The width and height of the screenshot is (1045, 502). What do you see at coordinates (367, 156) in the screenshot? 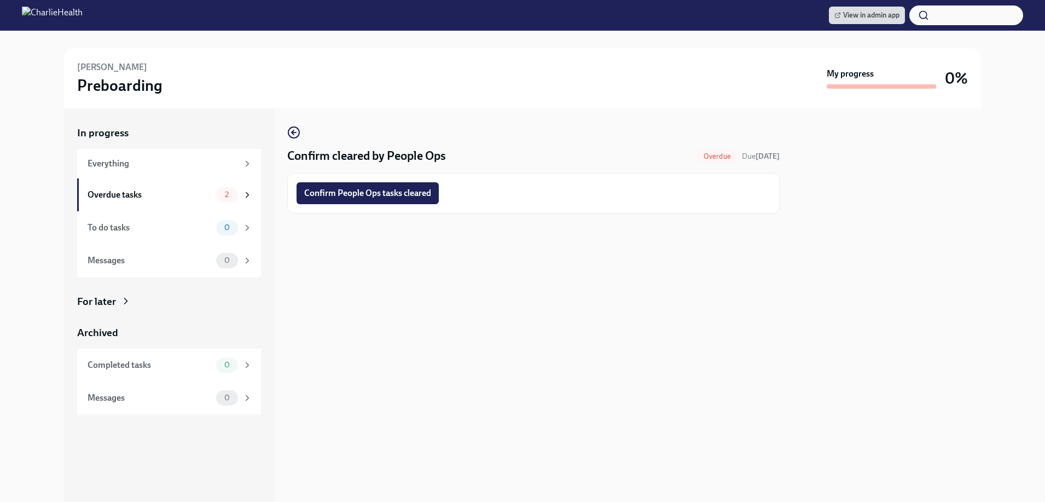
I see `h4: Confirm cleared by People Ops` at bounding box center [367, 156].